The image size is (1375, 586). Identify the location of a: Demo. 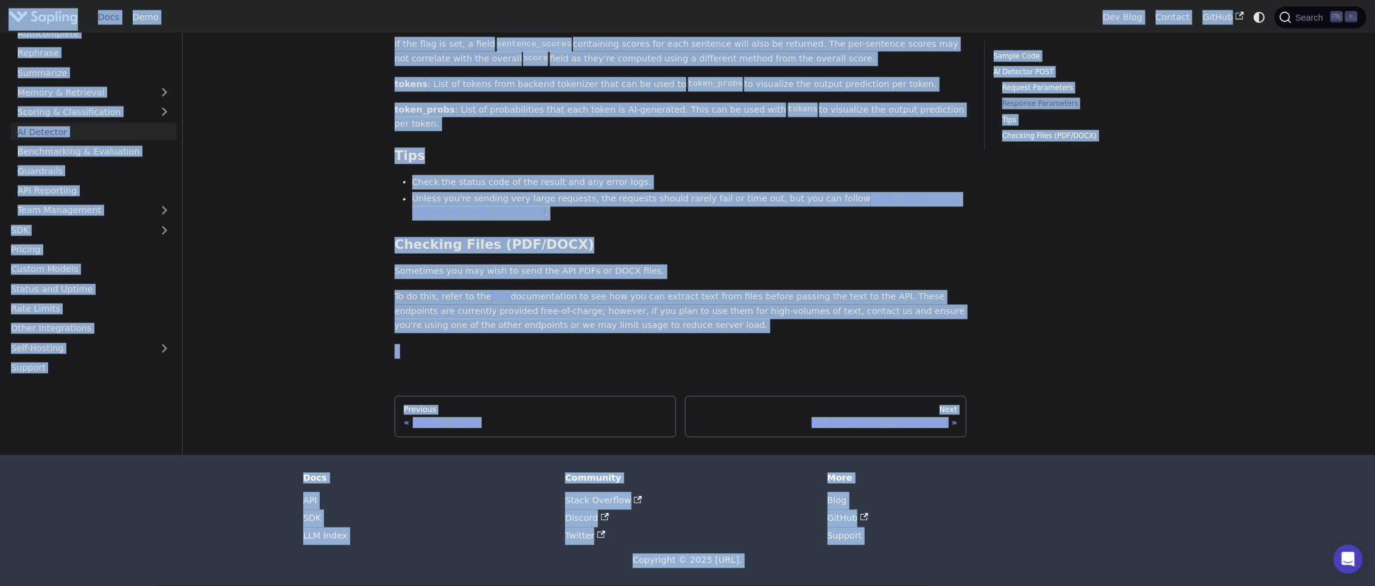
(146, 17).